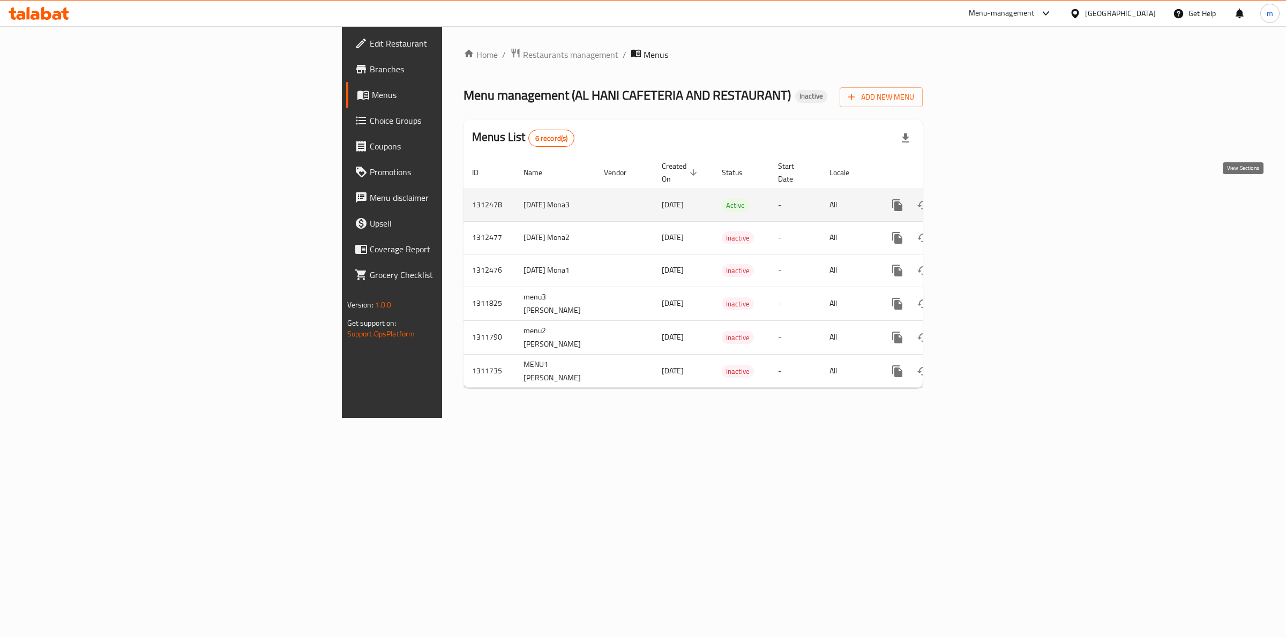  I want to click on span: 1.0.0, so click(383, 305).